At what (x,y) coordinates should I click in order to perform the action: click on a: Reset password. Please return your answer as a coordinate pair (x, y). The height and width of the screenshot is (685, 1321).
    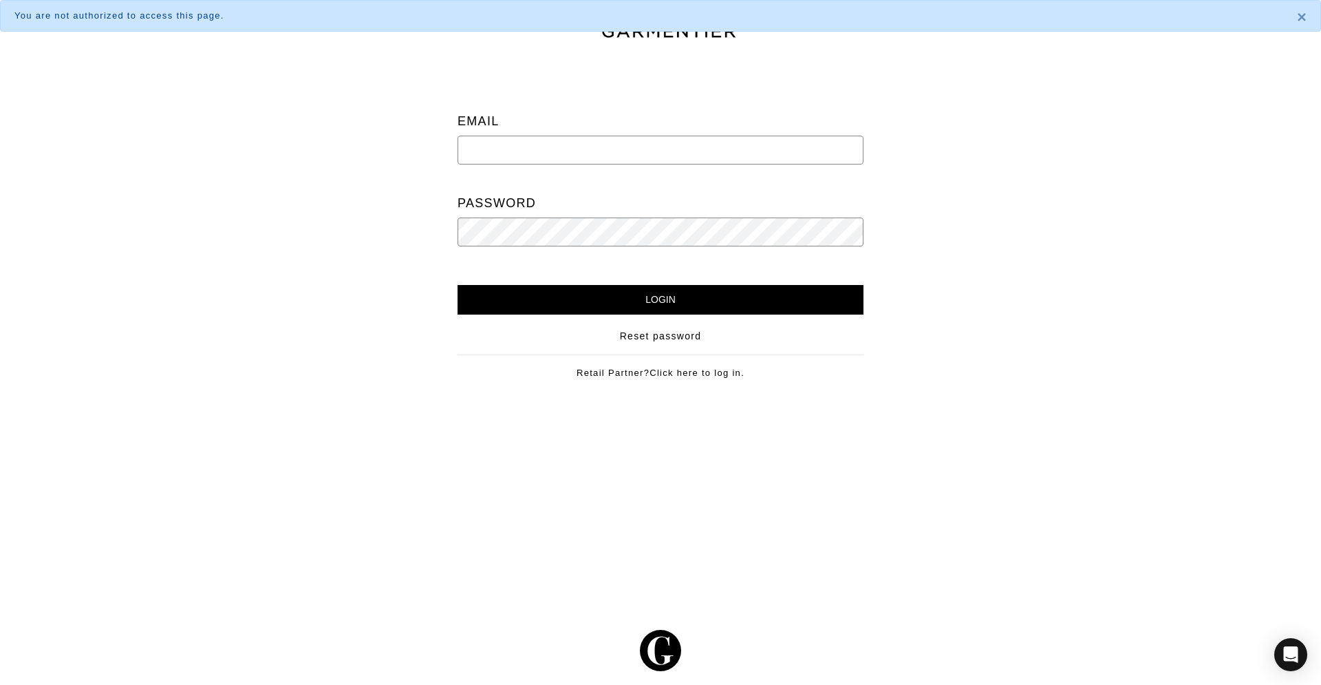
    Looking at the image, I should click on (661, 336).